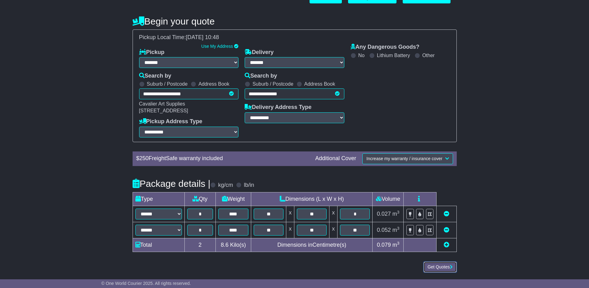 Image resolution: width=589 pixels, height=288 pixels. What do you see at coordinates (233, 199) in the screenshot?
I see `td: Weight` at bounding box center [233, 199].